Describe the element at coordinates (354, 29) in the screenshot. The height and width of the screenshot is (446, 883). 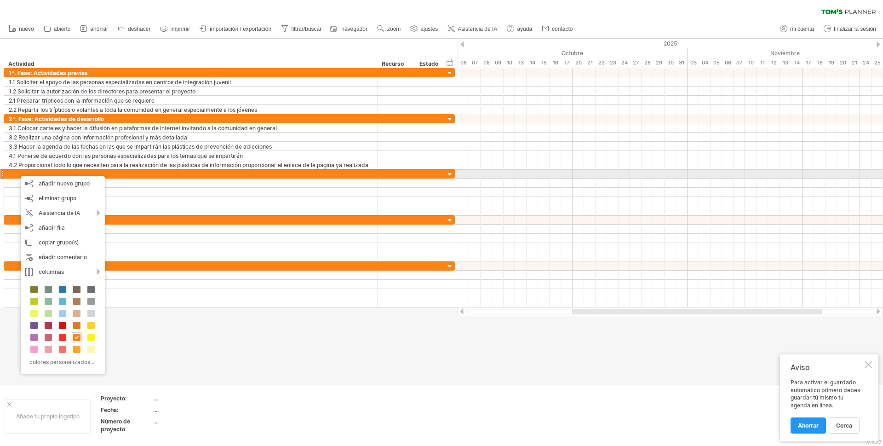
I see `font: navegador` at that location.